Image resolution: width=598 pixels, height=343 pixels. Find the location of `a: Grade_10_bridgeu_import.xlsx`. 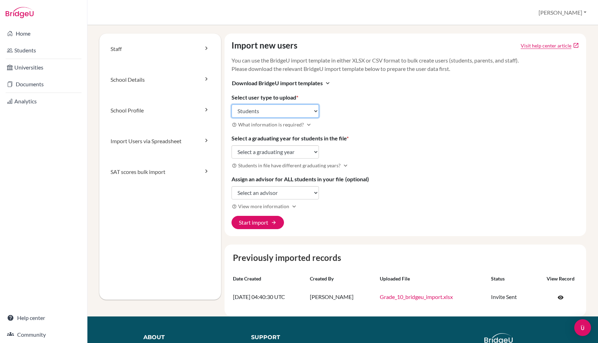

a: Grade_10_bridgeu_import.xlsx is located at coordinates (416, 297).